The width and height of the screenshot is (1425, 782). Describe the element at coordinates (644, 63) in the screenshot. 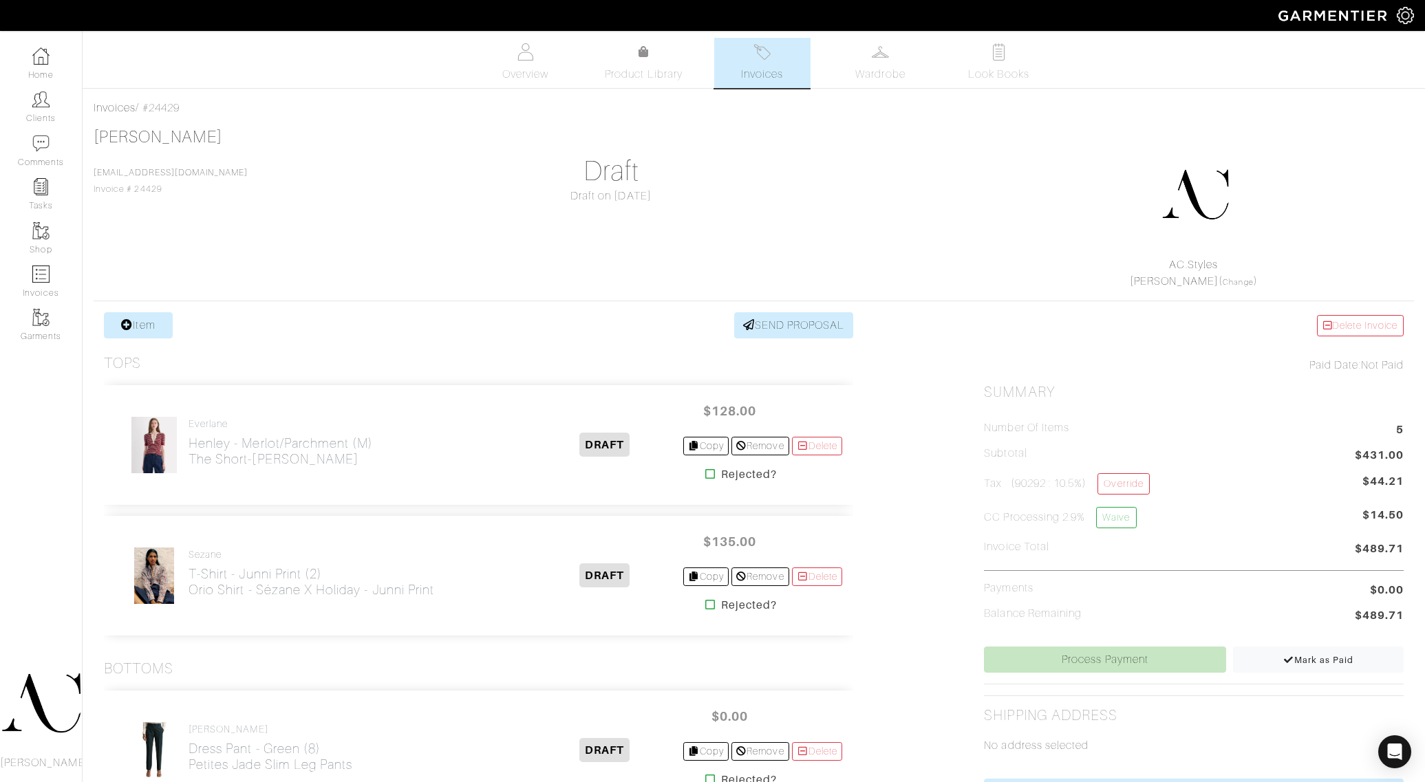

I see `a: Product Library` at that location.